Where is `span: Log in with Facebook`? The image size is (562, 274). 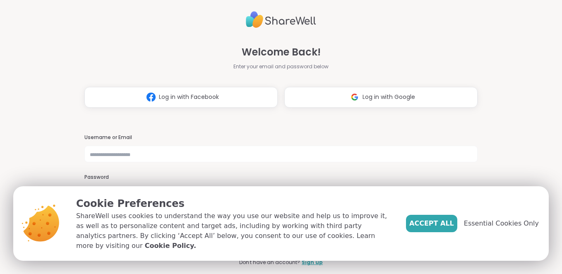 span: Log in with Facebook is located at coordinates (189, 97).